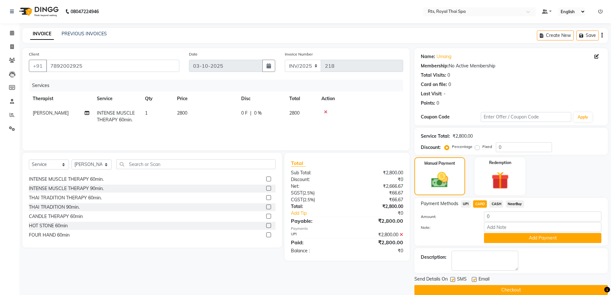 The height and width of the screenshot is (295, 611). Describe the element at coordinates (157, 98) in the screenshot. I see `th: Qty` at that location.